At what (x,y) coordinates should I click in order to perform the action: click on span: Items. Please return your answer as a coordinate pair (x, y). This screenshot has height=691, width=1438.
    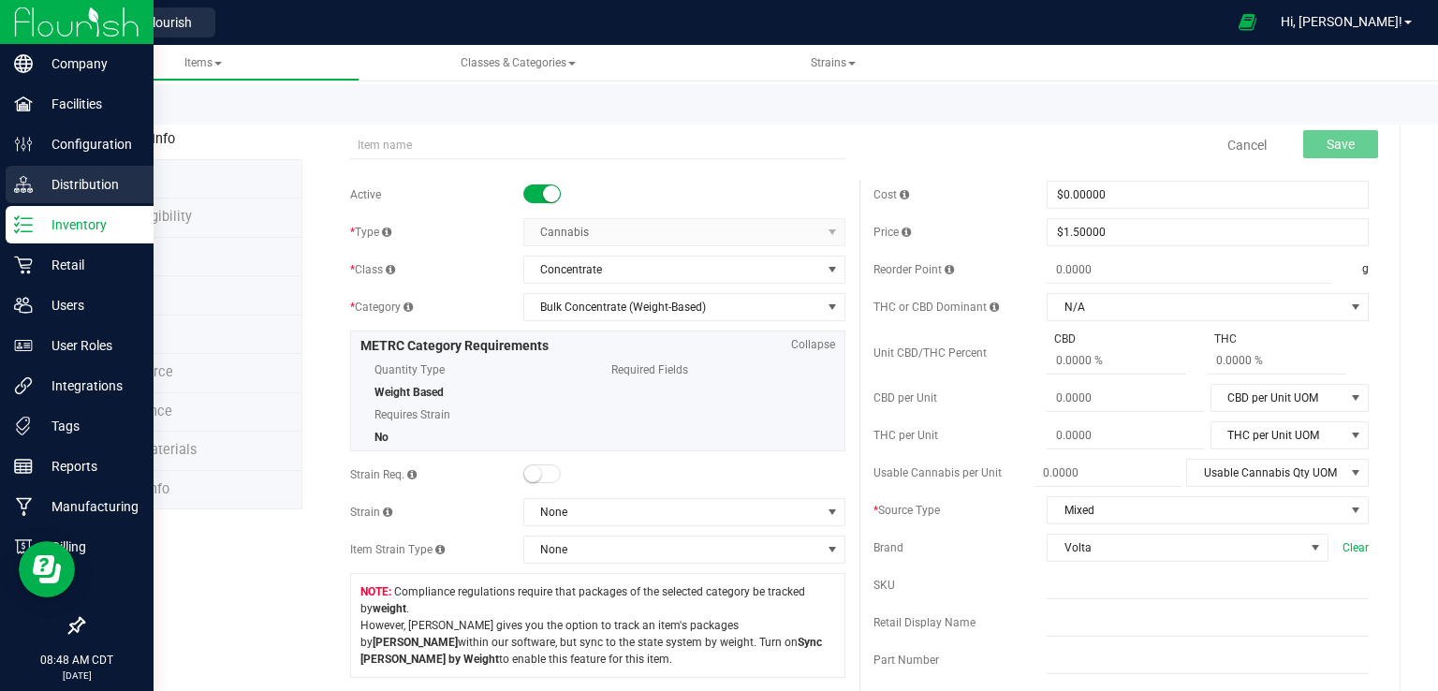
    Looking at the image, I should click on (203, 63).